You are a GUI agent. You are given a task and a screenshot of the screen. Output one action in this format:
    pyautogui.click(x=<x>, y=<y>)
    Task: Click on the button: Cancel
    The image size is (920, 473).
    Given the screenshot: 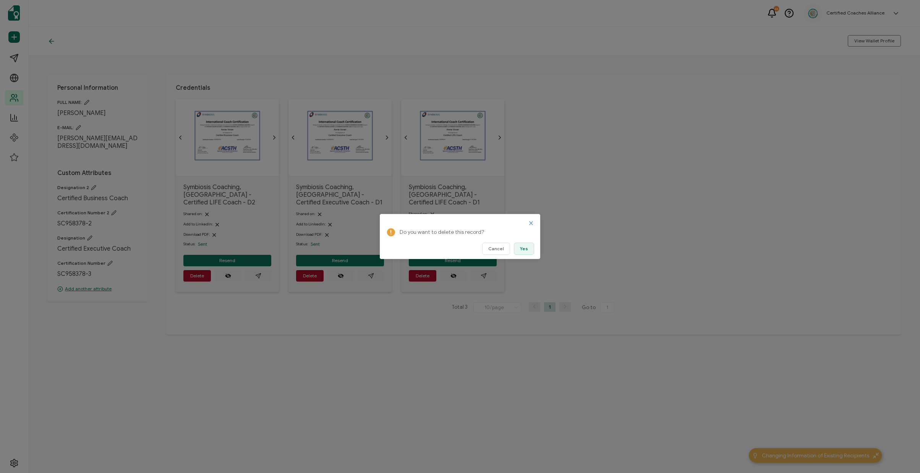 What is the action you would take?
    pyautogui.click(x=496, y=249)
    